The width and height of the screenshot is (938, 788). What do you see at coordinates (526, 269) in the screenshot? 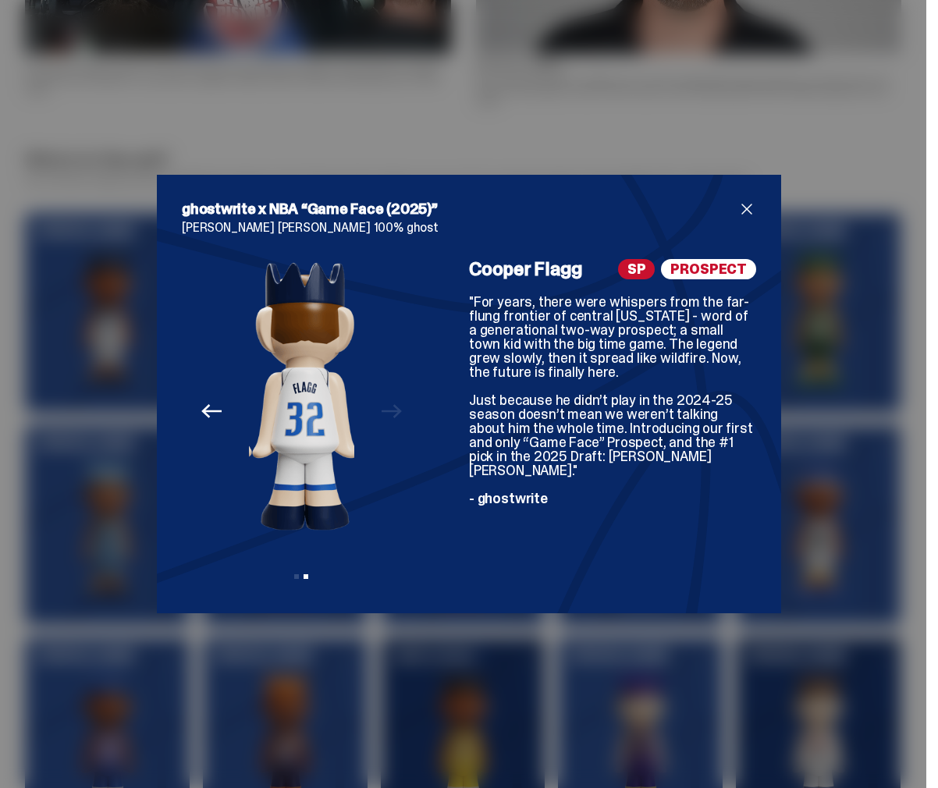
I see `h4: Cooper Flagg` at bounding box center [526, 269].